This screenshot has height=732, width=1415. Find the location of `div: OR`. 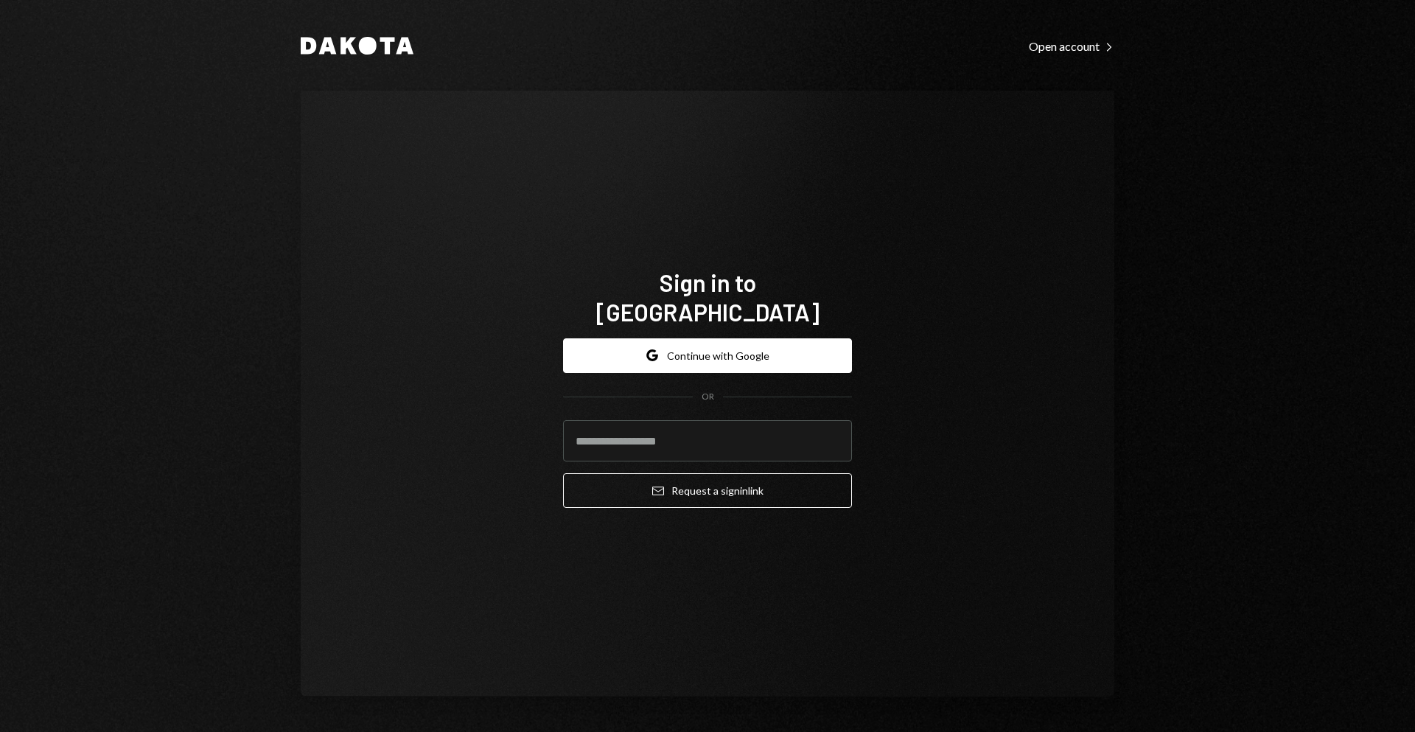

div: OR is located at coordinates (707, 396).